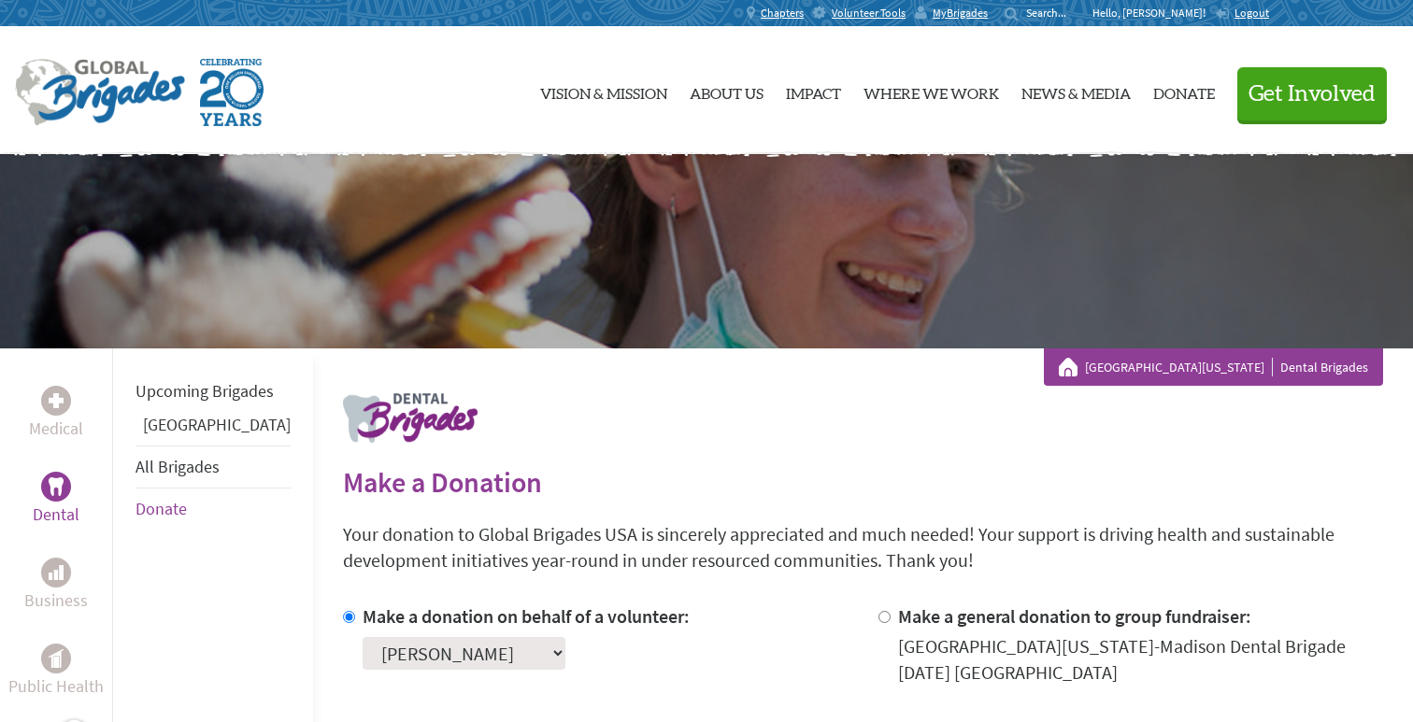  Describe the element at coordinates (56, 573) in the screenshot. I see `img: Business` at that location.